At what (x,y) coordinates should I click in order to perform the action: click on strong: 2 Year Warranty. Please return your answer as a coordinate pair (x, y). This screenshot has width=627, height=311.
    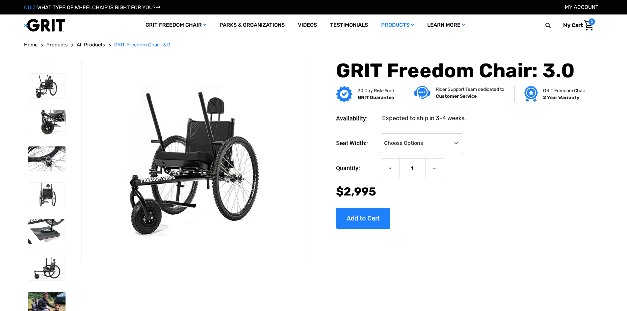
    Looking at the image, I should click on (561, 97).